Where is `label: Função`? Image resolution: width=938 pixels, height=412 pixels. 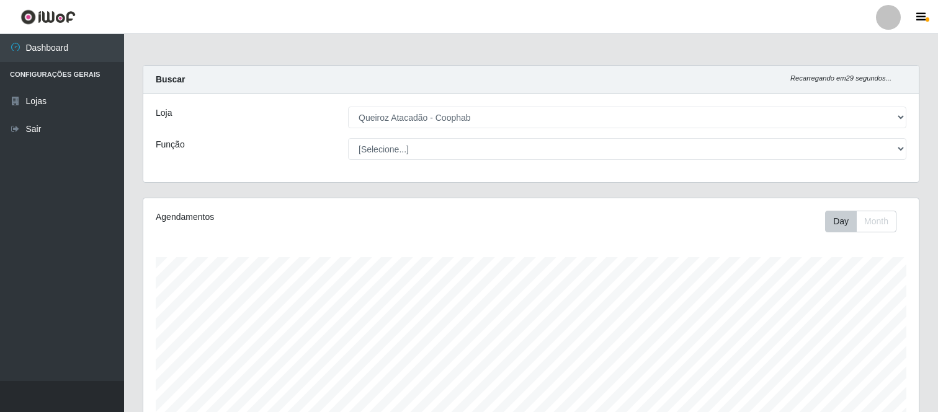 label: Função is located at coordinates (170, 144).